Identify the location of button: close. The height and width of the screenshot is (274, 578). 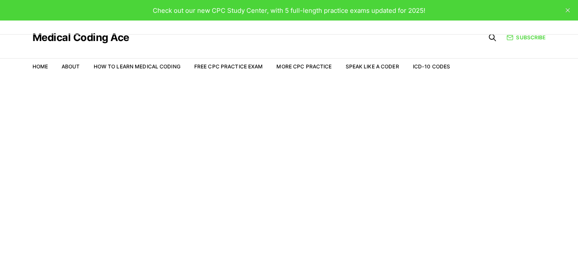
(568, 10).